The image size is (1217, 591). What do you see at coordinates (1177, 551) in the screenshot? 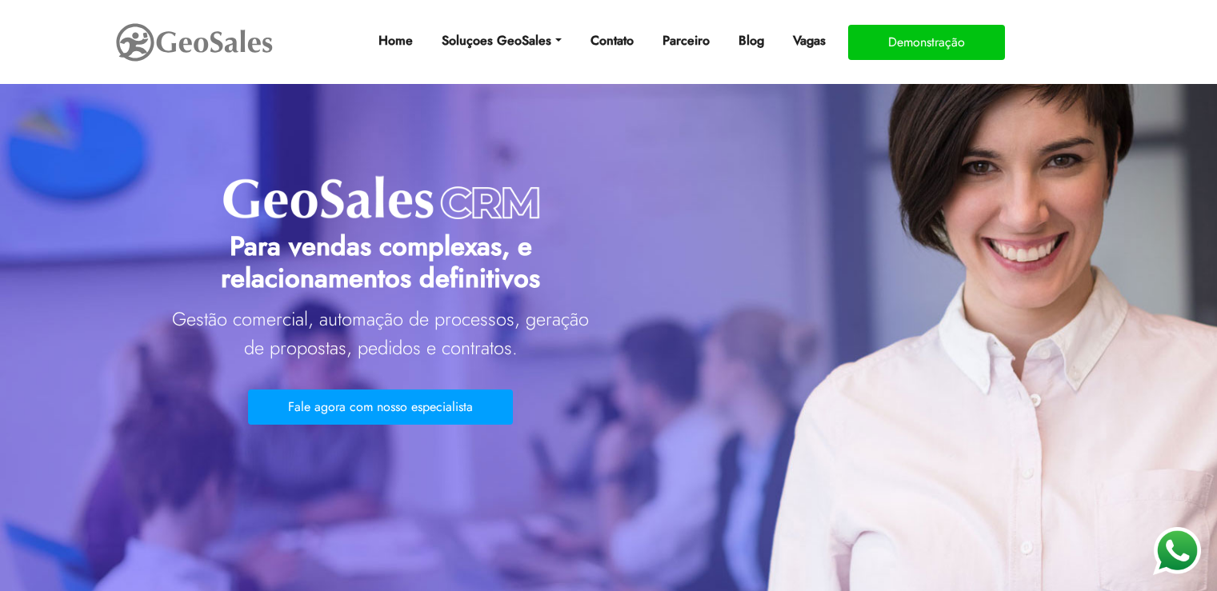
I see `img: WhatsApp` at bounding box center [1177, 551].